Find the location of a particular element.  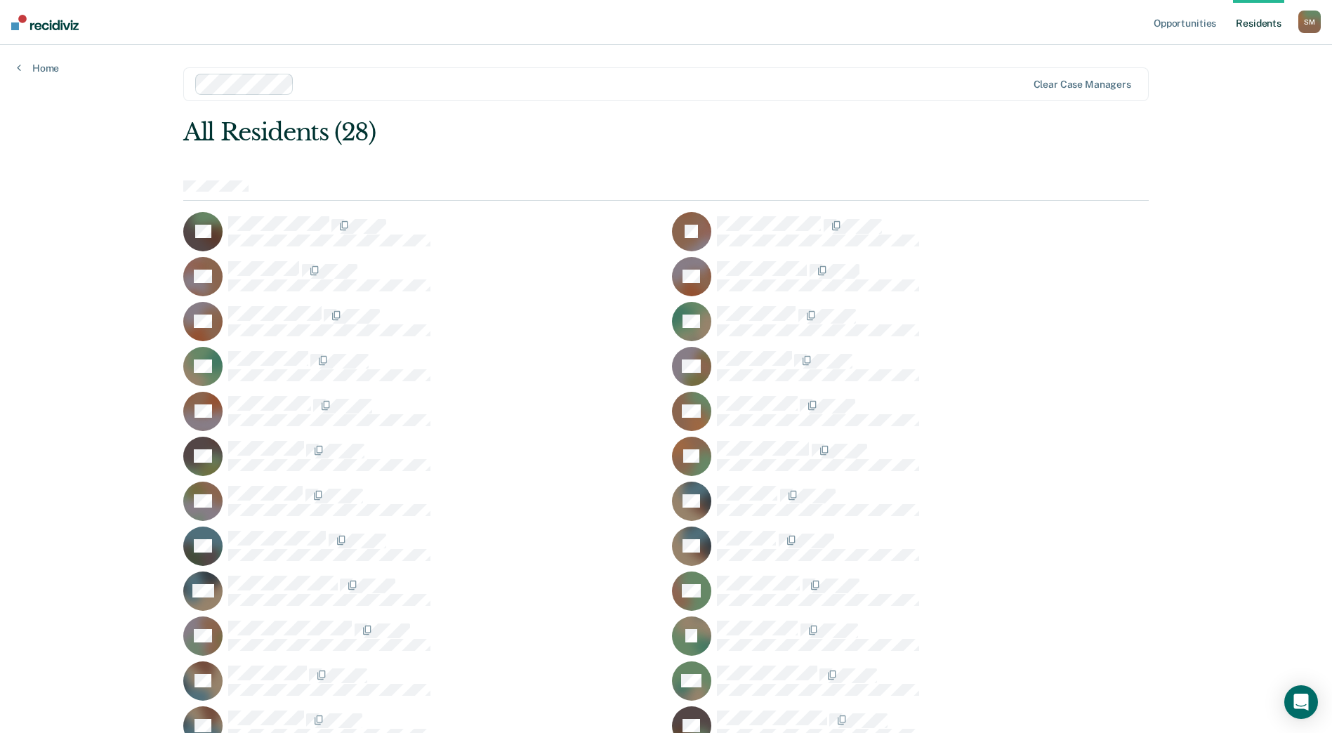

img: Recidiviz is located at coordinates (45, 22).